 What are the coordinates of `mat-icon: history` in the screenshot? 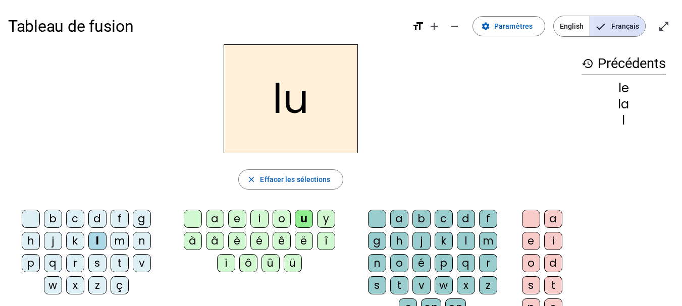 It's located at (588, 64).